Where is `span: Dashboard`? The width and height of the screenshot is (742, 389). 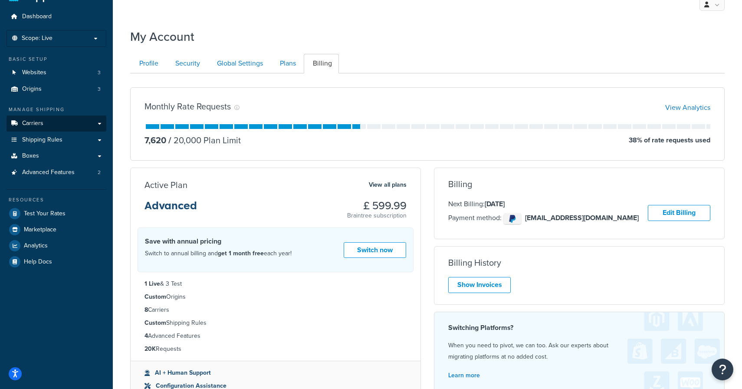 span: Dashboard is located at coordinates (37, 16).